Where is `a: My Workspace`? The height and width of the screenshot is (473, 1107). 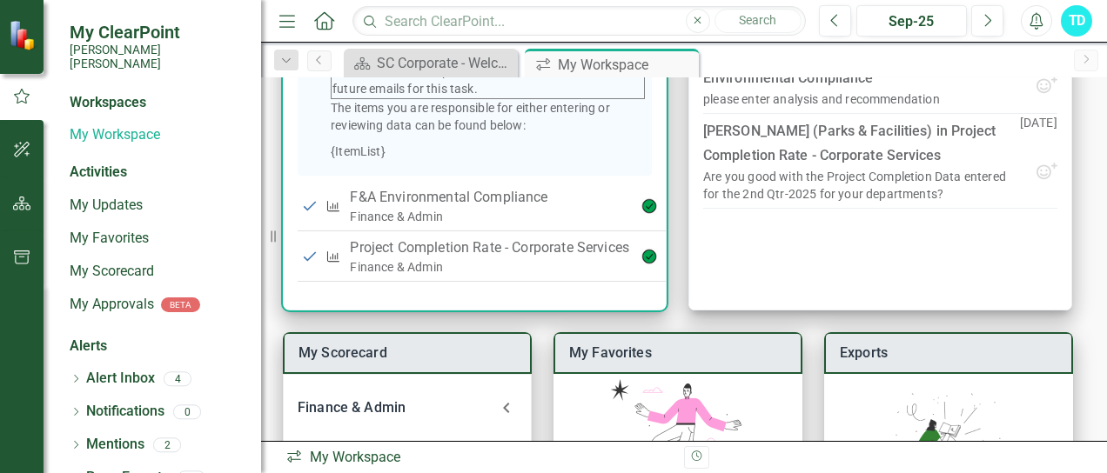 a: My Workspace is located at coordinates (157, 135).